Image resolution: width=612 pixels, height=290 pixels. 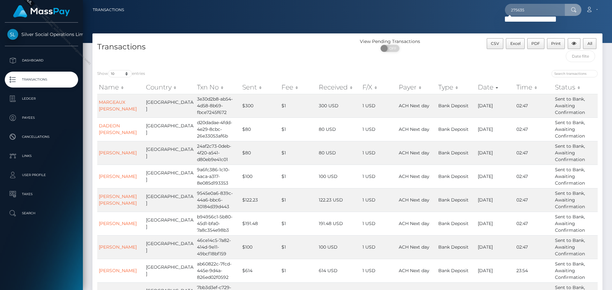 I want to click on span: Silver Social Operations Limited, so click(x=41, y=34).